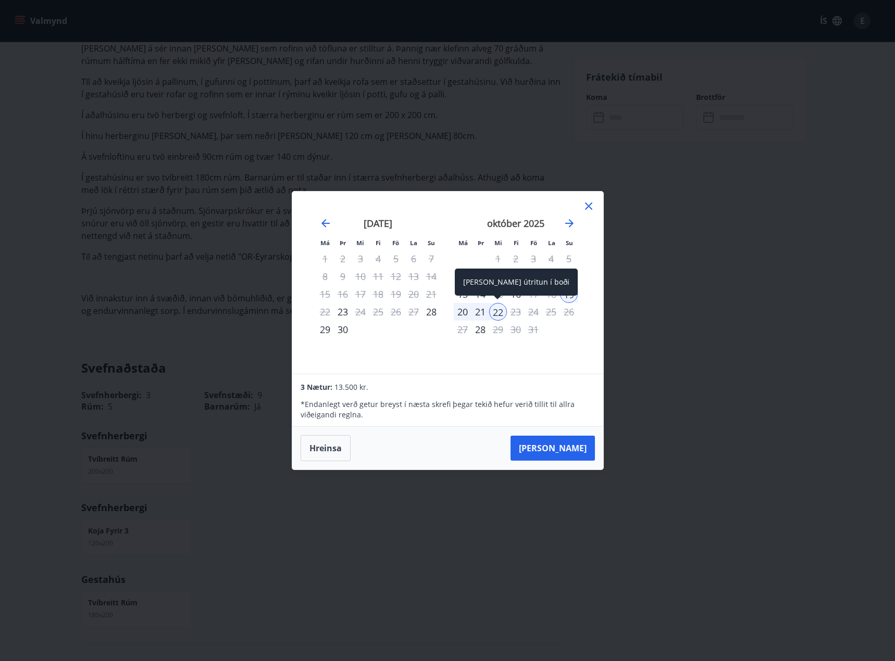 This screenshot has width=895, height=661. What do you see at coordinates (516, 259) in the screenshot?
I see `td: Not available. fimmtudagur, 2. október 2025` at bounding box center [516, 259].